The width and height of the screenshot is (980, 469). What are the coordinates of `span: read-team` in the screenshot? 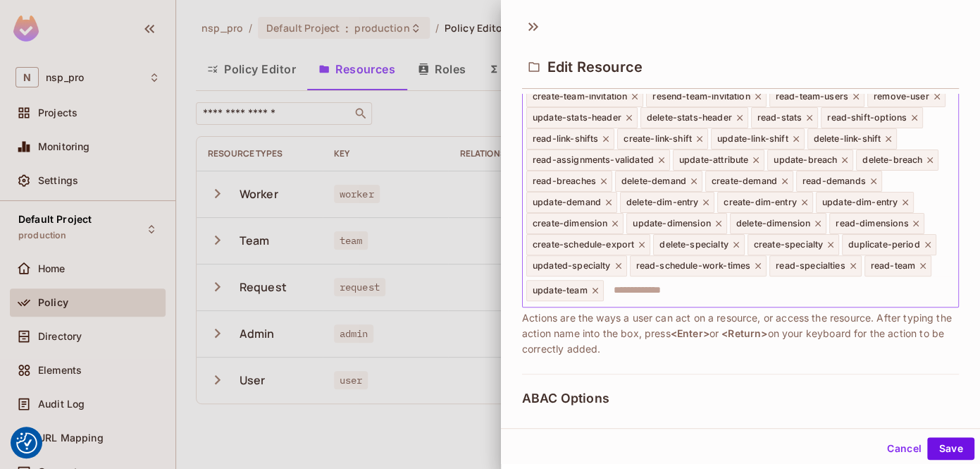 It's located at (893, 266).